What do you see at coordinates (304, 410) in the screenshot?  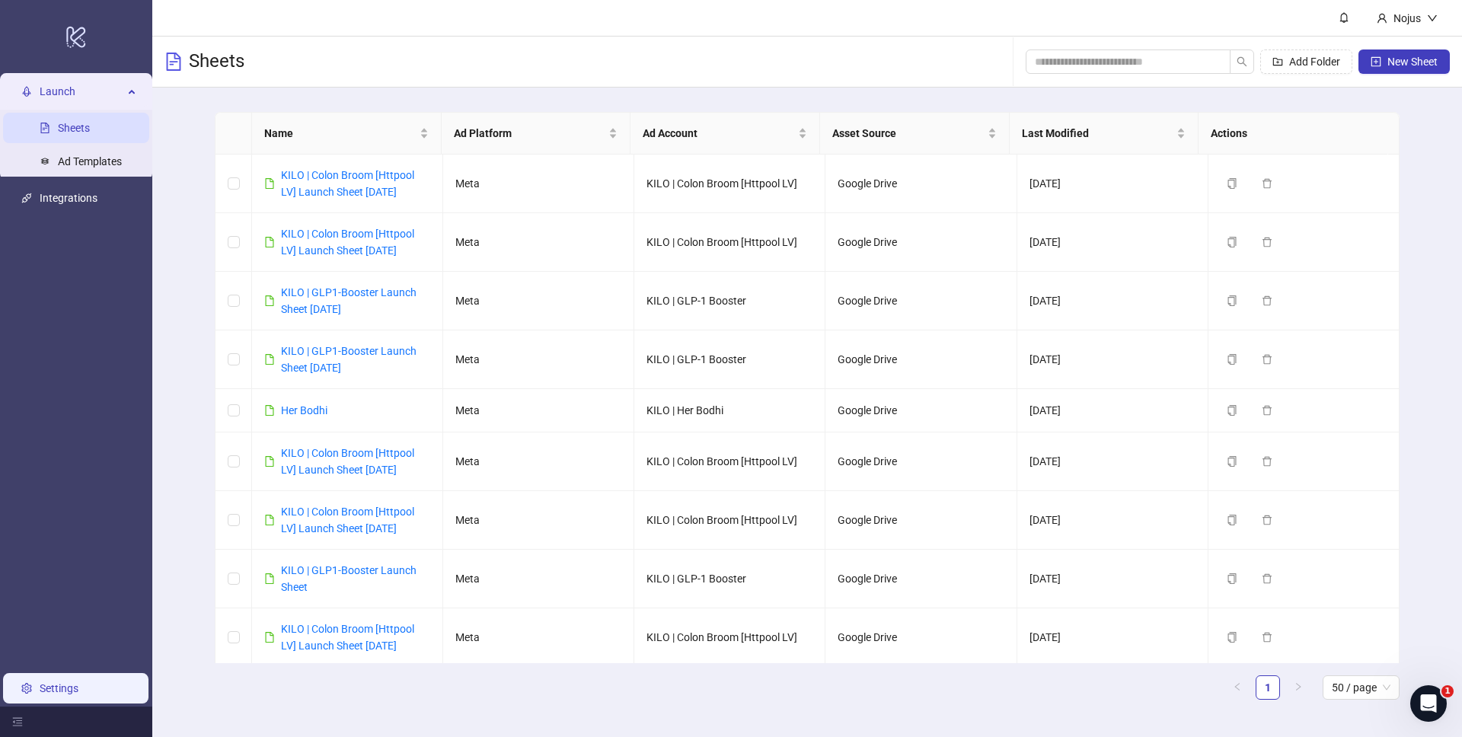 I see `a: Her Bodhi` at bounding box center [304, 410].